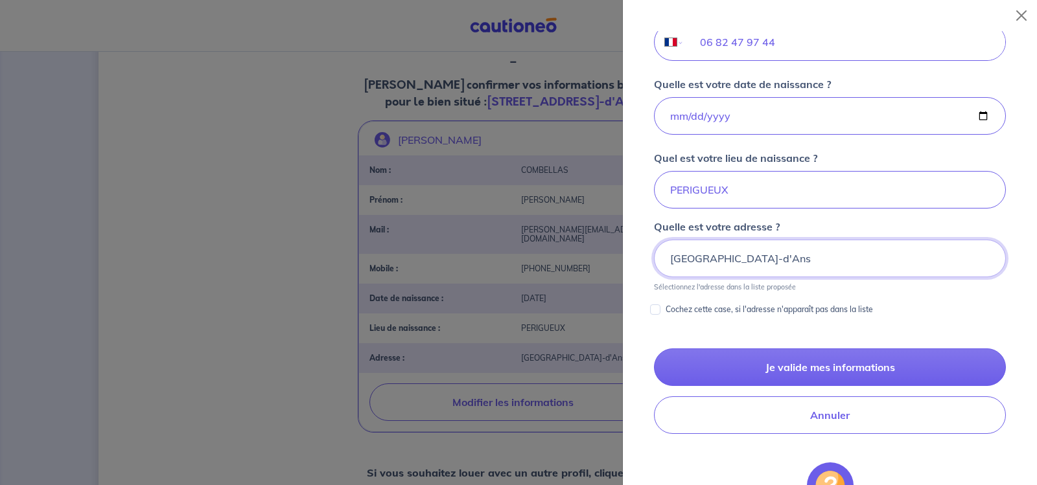 The width and height of the screenshot is (1037, 485). I want to click on p: Quel est votre lieu de naissance ?, so click(736, 158).